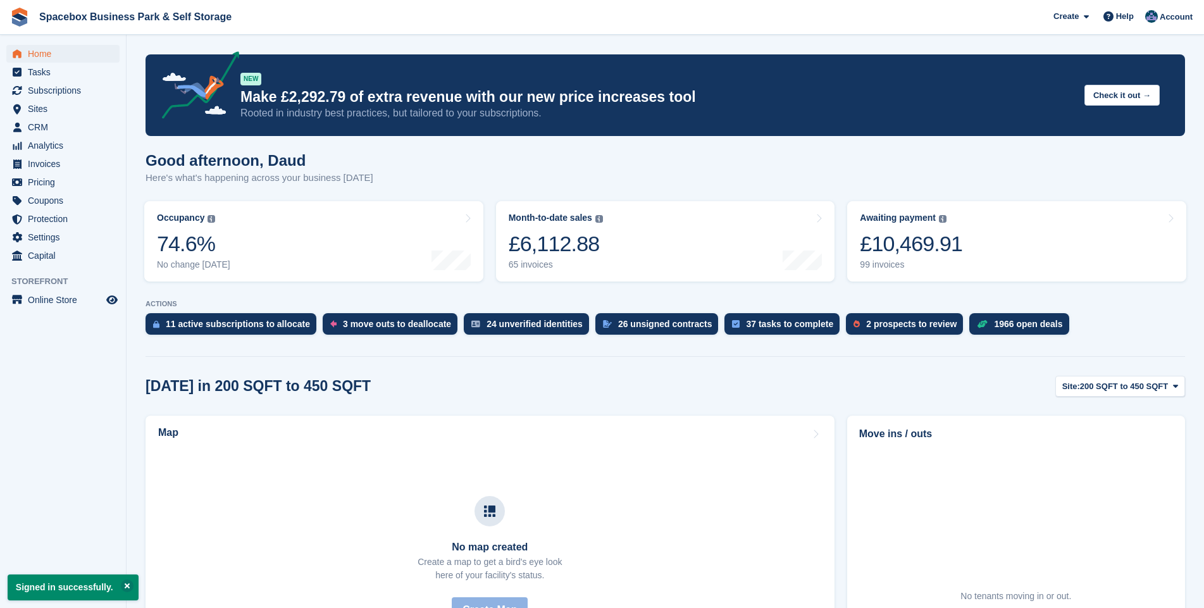  Describe the element at coordinates (180, 218) in the screenshot. I see `div: Occupancy` at that location.